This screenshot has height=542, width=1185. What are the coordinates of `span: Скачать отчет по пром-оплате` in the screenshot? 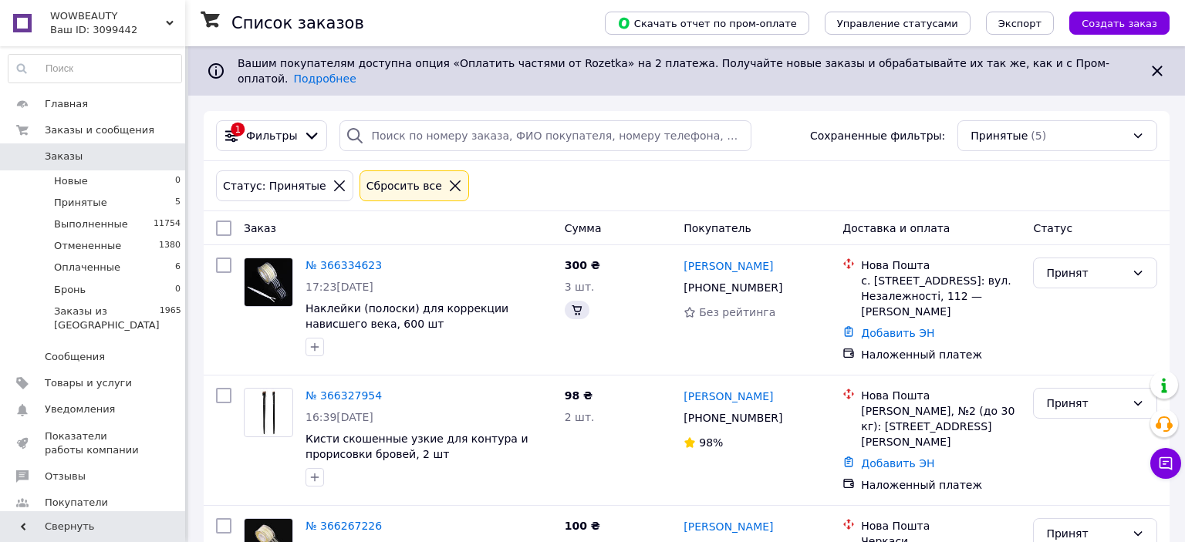 It's located at (706, 23).